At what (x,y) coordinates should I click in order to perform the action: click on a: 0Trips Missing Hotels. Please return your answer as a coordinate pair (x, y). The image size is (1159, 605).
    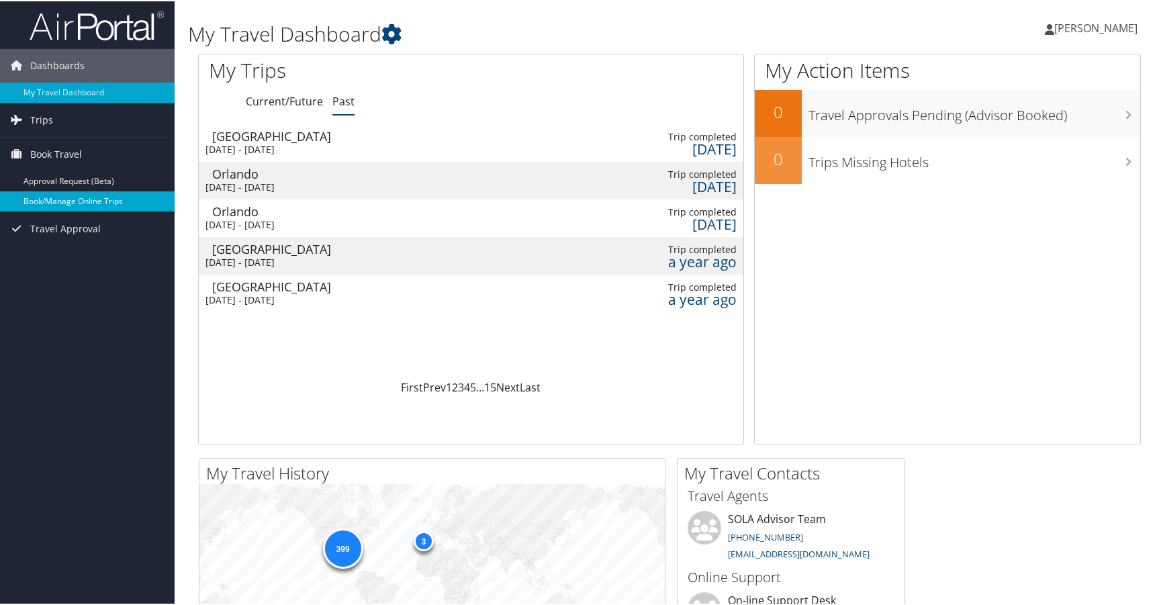
    Looking at the image, I should click on (947, 159).